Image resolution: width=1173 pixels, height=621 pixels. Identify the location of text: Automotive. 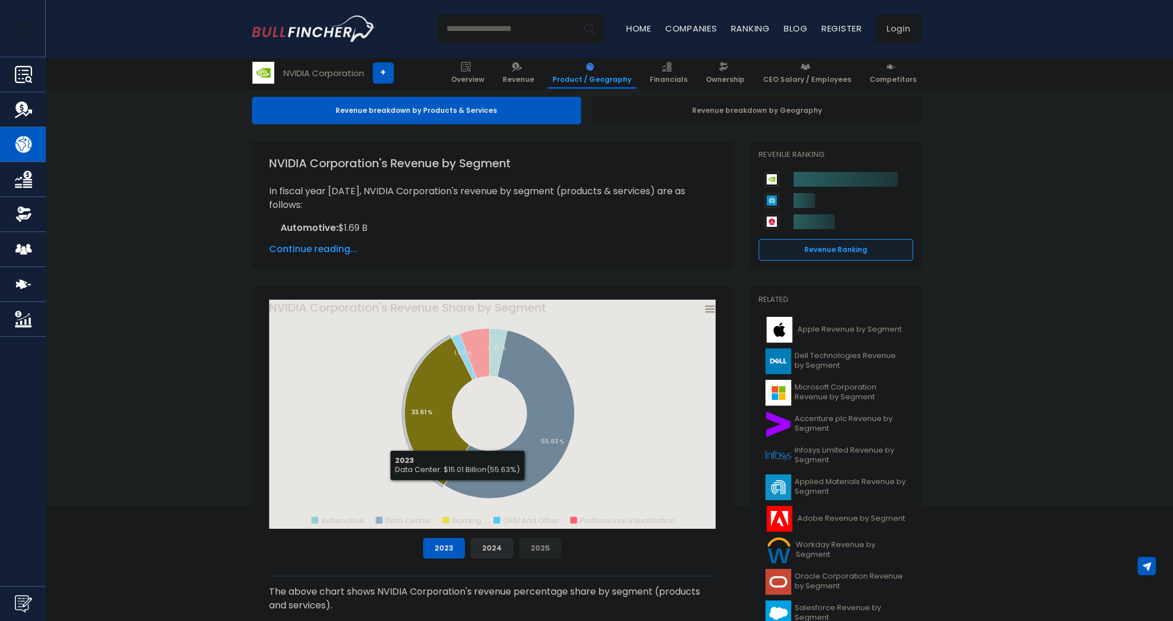
(342, 520).